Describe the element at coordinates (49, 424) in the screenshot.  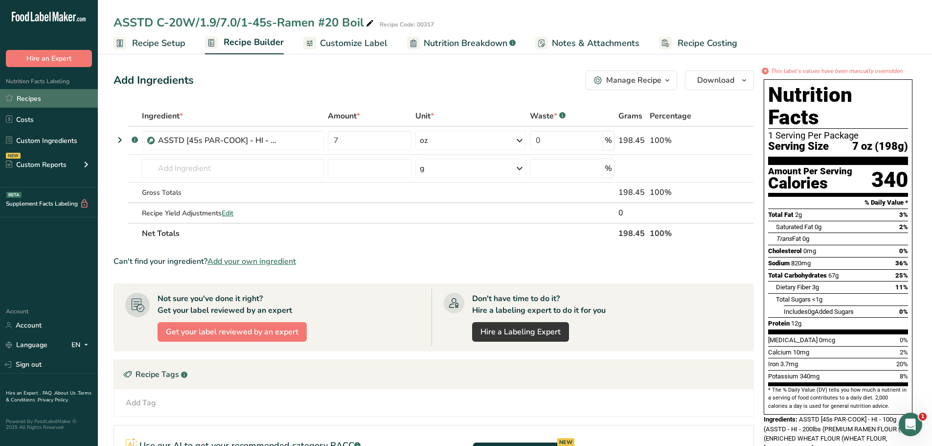
I see `div: Powered By FoodLabelMaker © 2025 All Rights Reserved` at that location.